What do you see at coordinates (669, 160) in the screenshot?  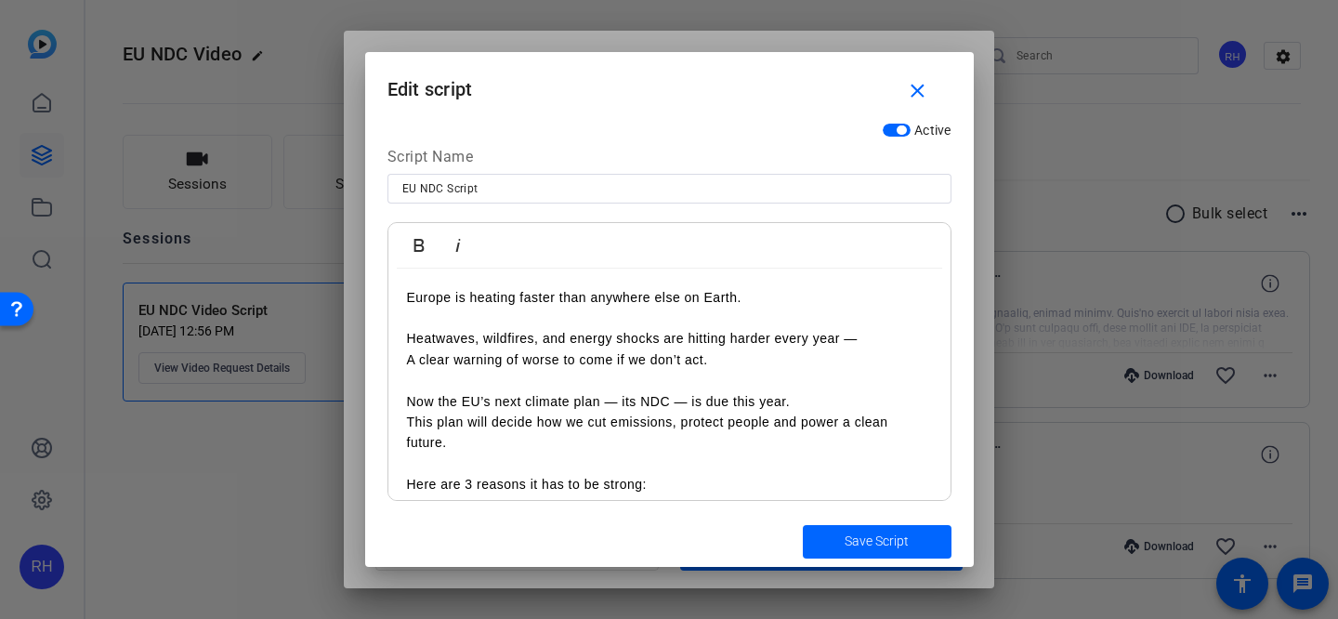 I see `div: Script Name` at bounding box center [669, 160].